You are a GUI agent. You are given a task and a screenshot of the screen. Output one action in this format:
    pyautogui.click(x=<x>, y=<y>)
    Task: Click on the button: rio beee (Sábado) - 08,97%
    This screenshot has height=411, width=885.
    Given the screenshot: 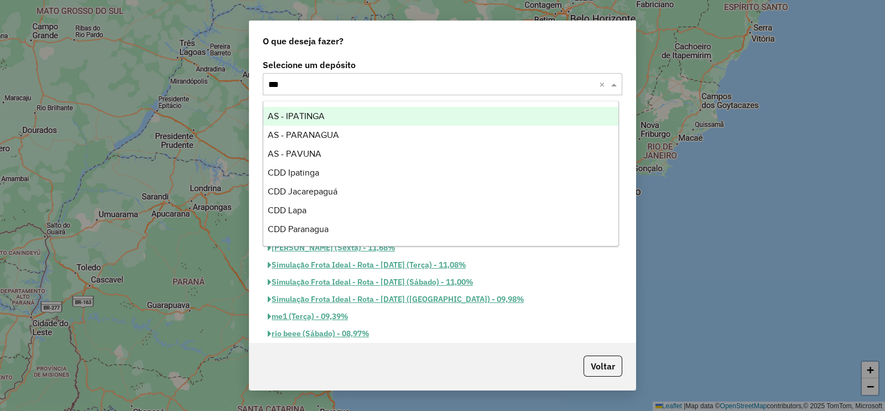 What is the action you would take?
    pyautogui.click(x=318, y=333)
    